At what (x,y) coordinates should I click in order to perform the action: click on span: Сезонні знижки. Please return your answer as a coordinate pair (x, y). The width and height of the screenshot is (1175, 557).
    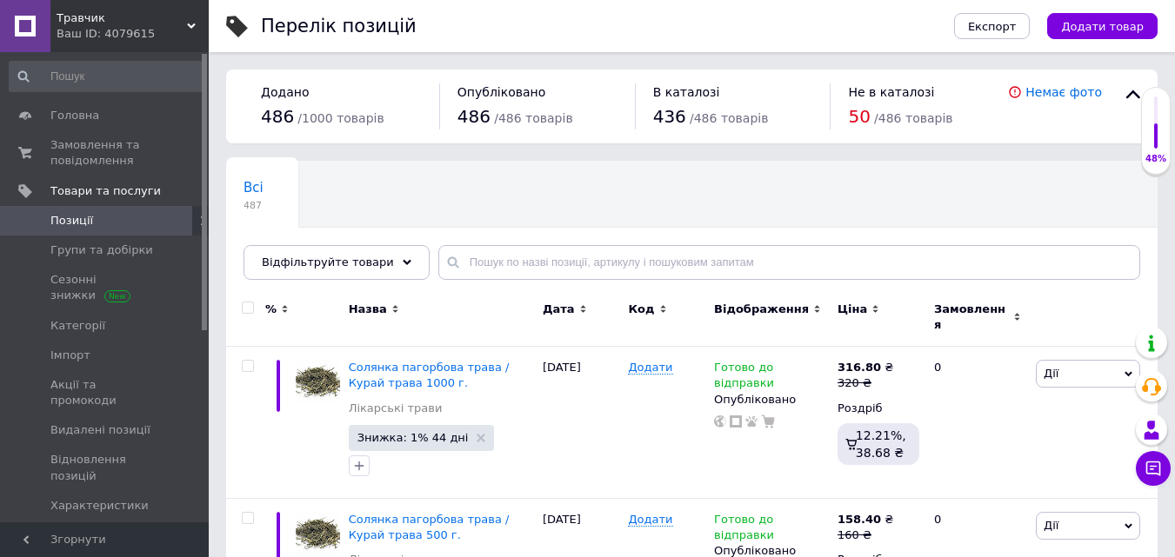
    Looking at the image, I should click on (105, 288).